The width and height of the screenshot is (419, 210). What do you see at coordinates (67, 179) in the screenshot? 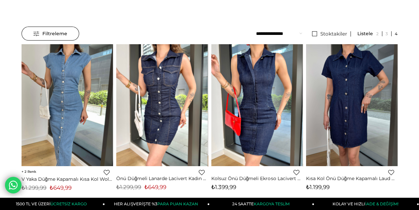
I see `a: V Yaka Düğme Kapamalı Kısa Kol Wolvery Buz Mavisi Kadın Kot Elbise 25Y005` at bounding box center [67, 179].